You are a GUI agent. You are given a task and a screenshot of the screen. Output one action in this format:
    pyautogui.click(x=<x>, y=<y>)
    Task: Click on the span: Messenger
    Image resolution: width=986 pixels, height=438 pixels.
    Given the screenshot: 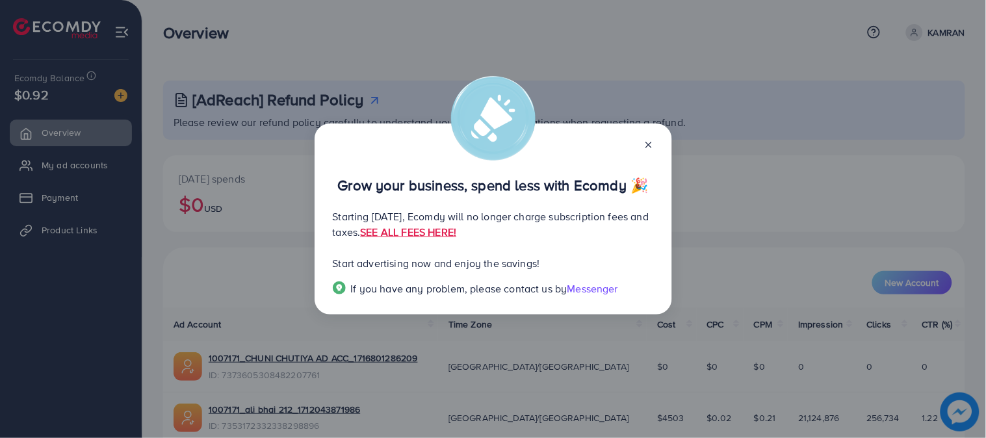 What is the action you would take?
    pyautogui.click(x=593, y=289)
    